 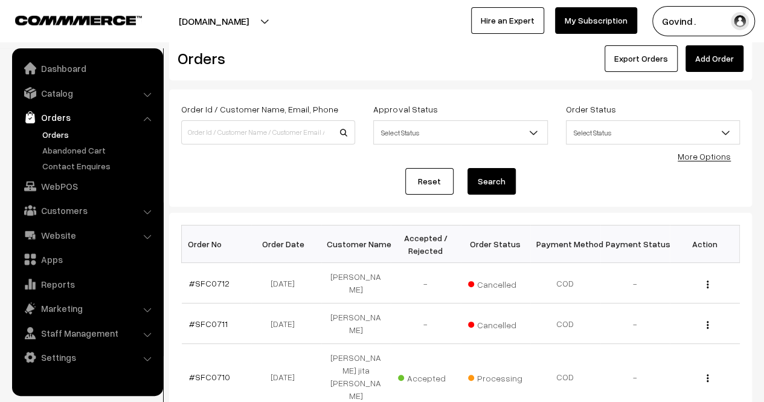 I want to click on button: Search, so click(x=491, y=181).